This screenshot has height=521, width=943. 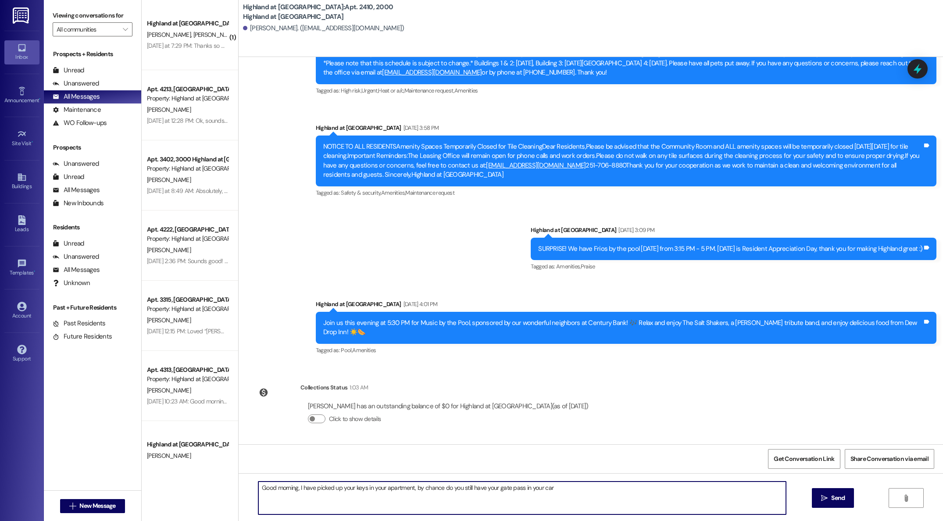 I want to click on button: Get Conversation Link, so click(x=804, y=459).